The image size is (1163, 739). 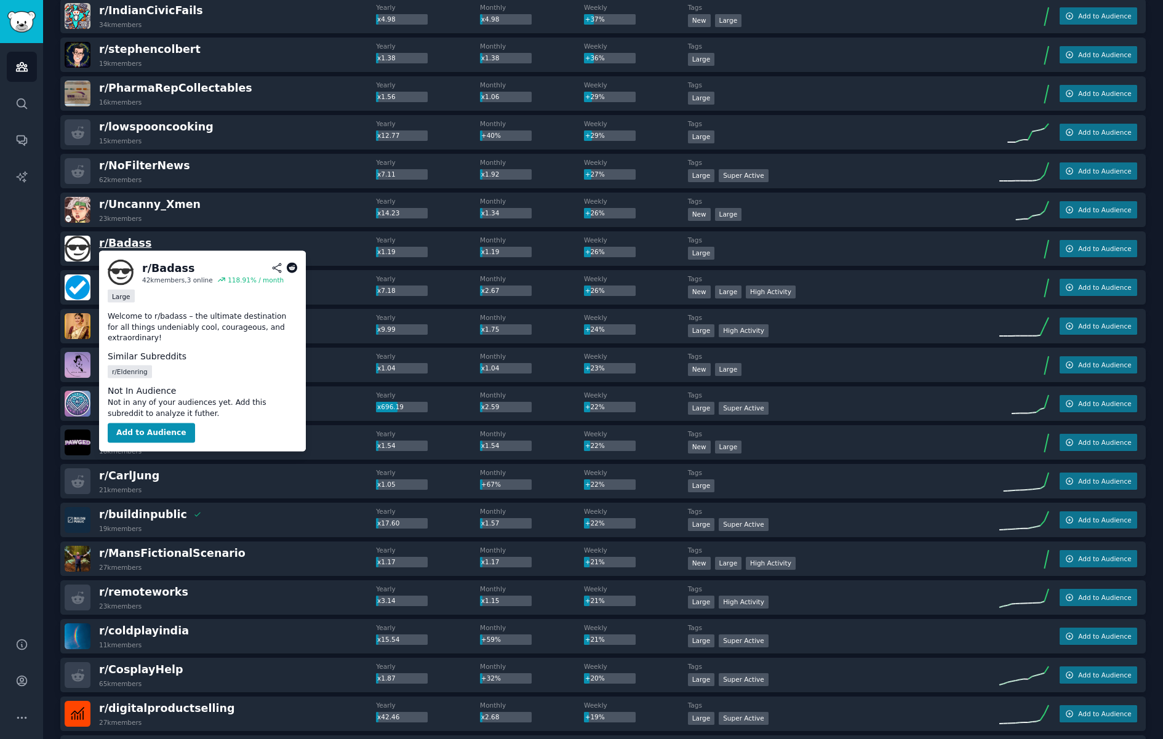 What do you see at coordinates (168, 268) in the screenshot?
I see `div: r/ Badass` at bounding box center [168, 268].